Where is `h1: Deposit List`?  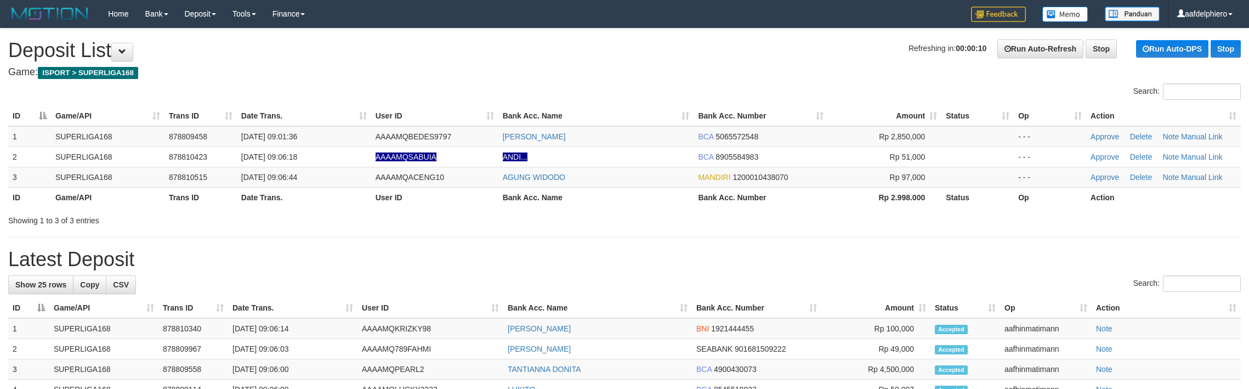
h1: Deposit List is located at coordinates (624, 50).